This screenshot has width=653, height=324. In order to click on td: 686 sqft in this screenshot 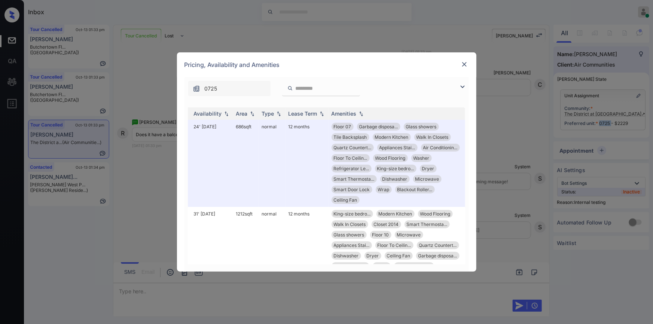, I will do `click(246, 163)`.